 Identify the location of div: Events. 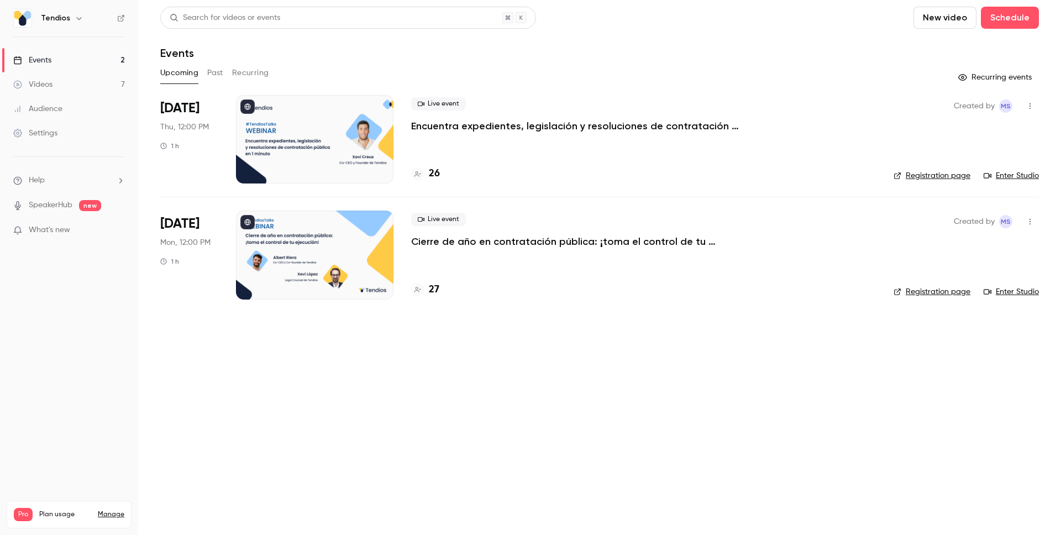
(32, 60).